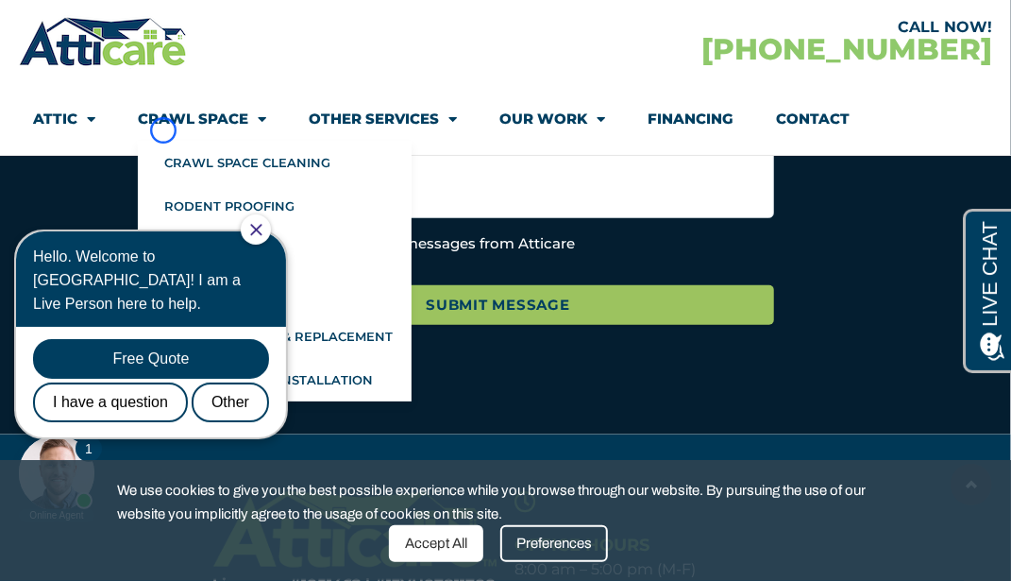 This screenshot has height=581, width=1011. I want to click on div: Need help? Chat with us now!, so click(47, 261).